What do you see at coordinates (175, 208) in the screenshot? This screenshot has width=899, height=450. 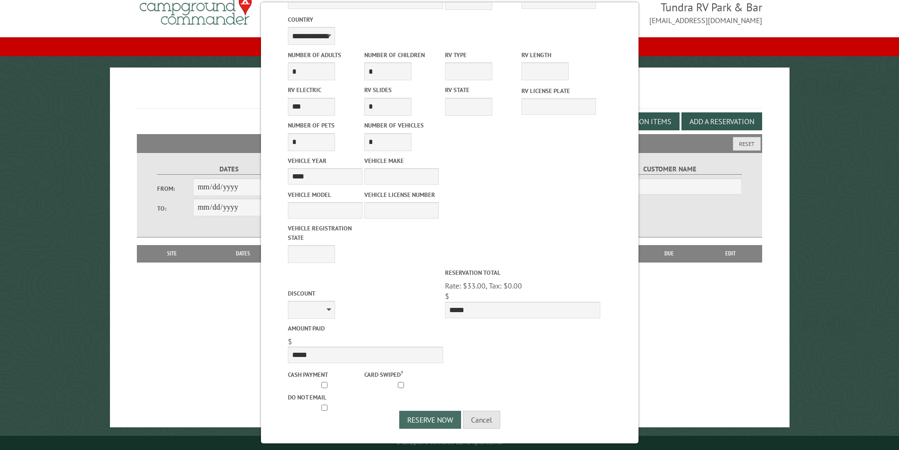 I see `label: To:` at bounding box center [175, 208].